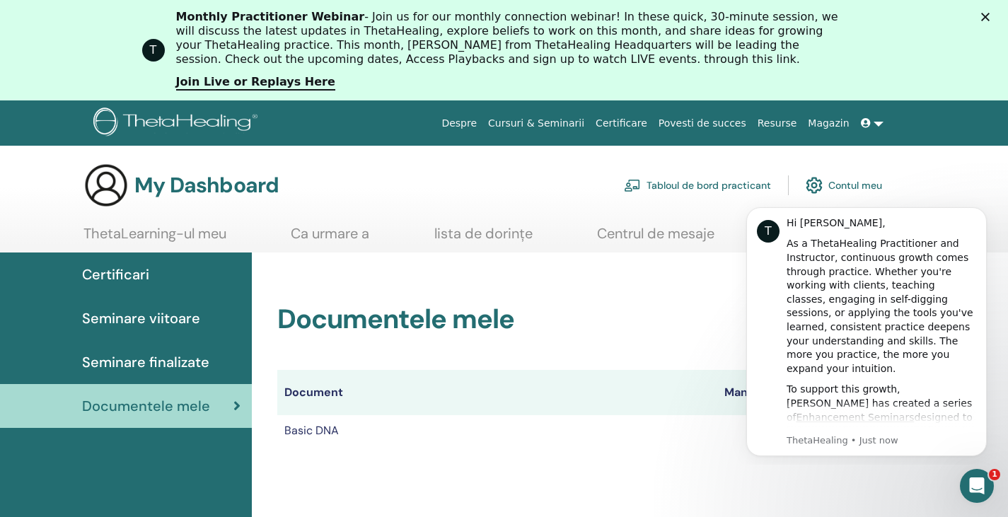 The width and height of the screenshot is (1008, 517). Describe the element at coordinates (777, 123) in the screenshot. I see `a: Resurse` at that location.